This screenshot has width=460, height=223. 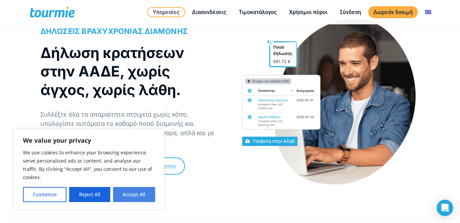 What do you see at coordinates (166, 12) in the screenshot?
I see `a: Υπηρεσίες` at bounding box center [166, 12].